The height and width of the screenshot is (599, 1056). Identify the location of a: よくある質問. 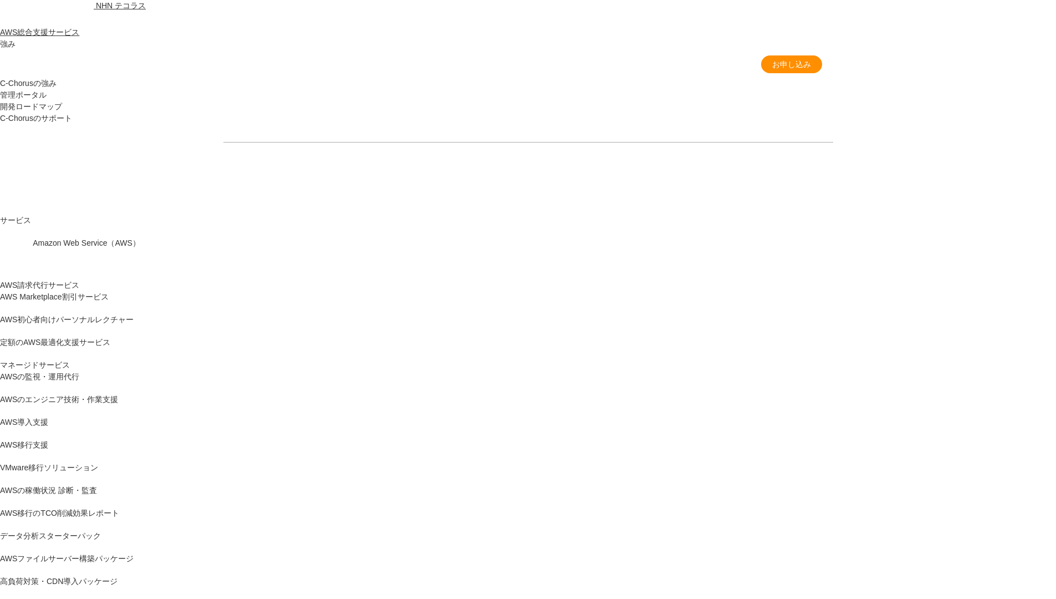
(721, 64).